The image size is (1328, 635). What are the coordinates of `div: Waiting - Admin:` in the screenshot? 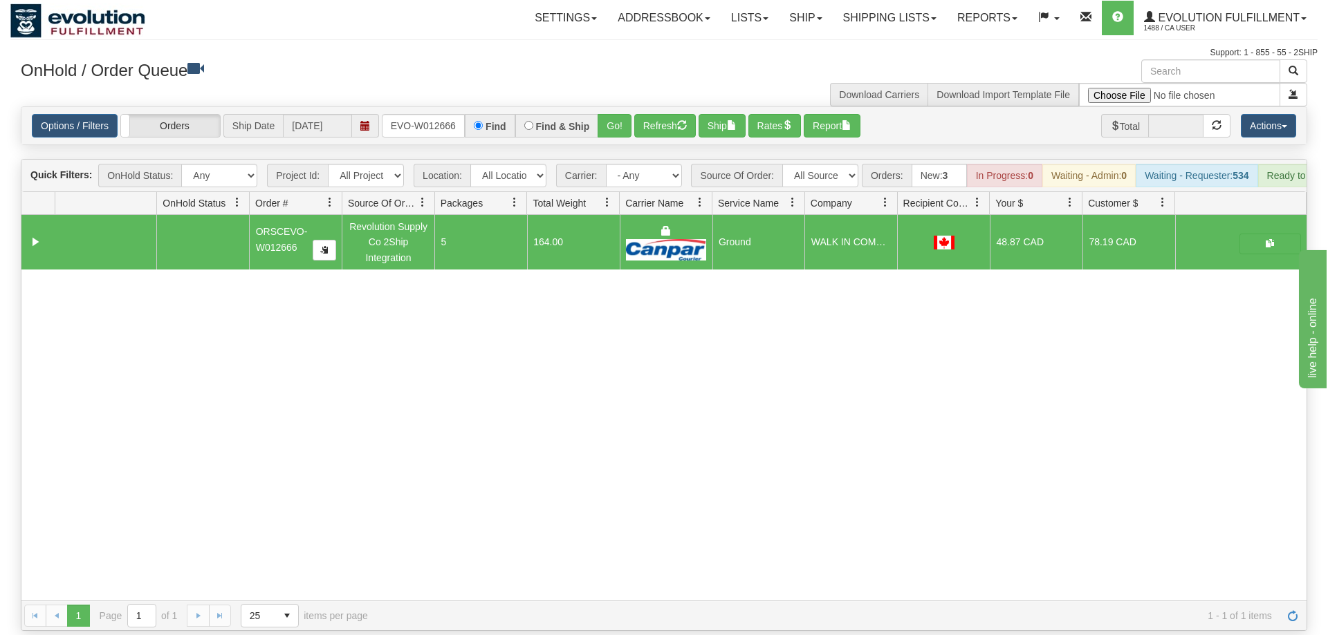 It's located at (1088, 176).